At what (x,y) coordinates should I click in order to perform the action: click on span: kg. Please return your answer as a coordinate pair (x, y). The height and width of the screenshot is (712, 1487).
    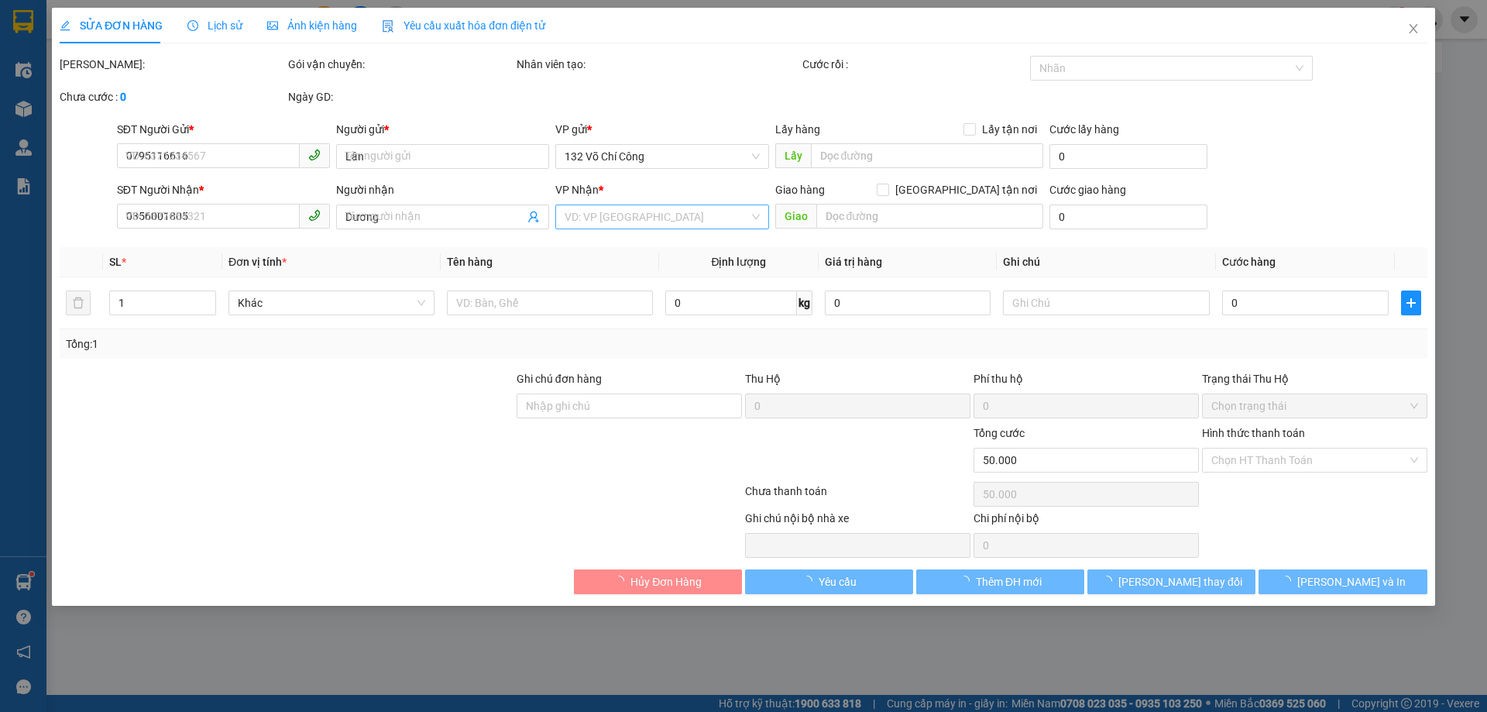
    Looking at the image, I should click on (805, 303).